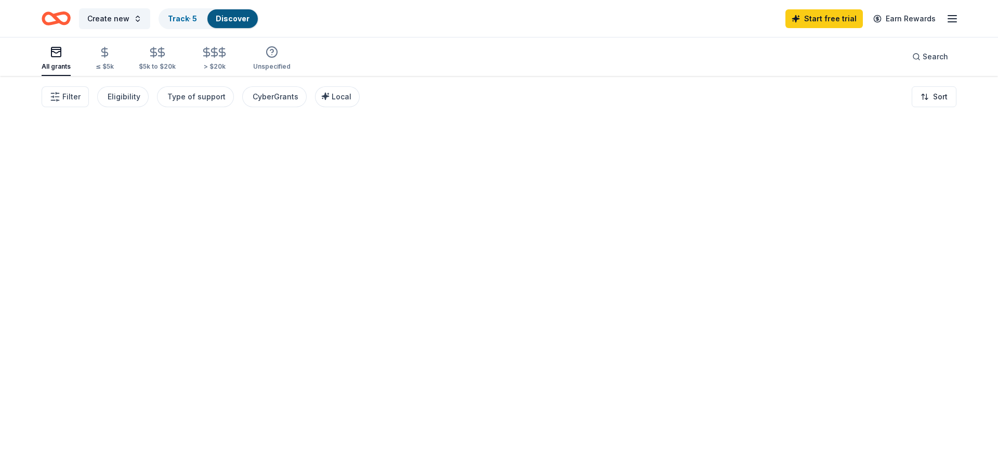 This screenshot has height=474, width=998. Describe the element at coordinates (930, 57) in the screenshot. I see `button: Search` at that location.